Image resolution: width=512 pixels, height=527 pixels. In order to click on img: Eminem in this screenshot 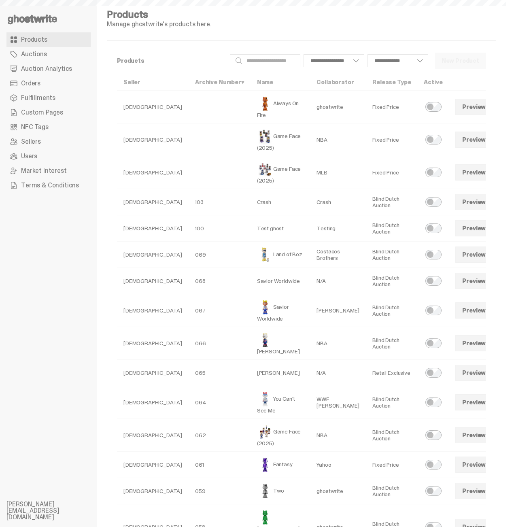, I will do `click(265, 340)`.